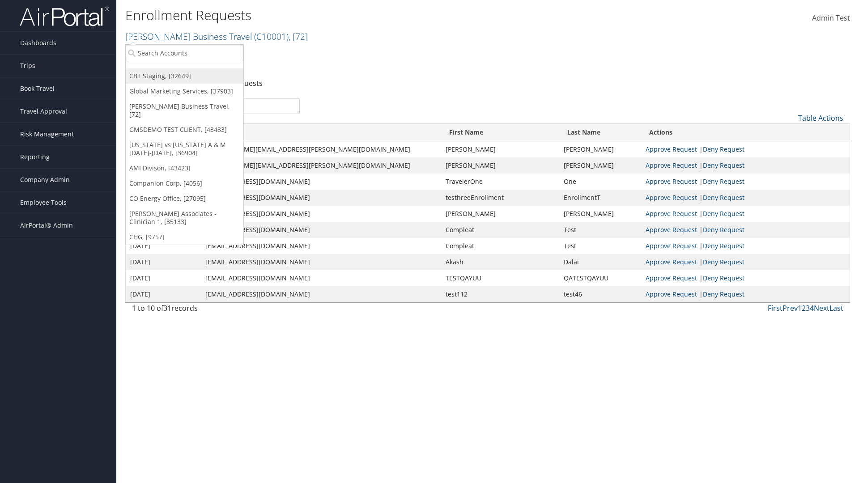 This screenshot has width=859, height=483. I want to click on td: One, so click(600, 182).